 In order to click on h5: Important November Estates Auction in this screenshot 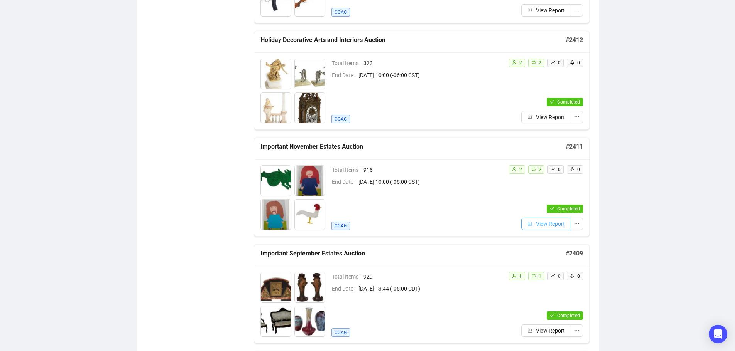, I will do `click(413, 147)`.